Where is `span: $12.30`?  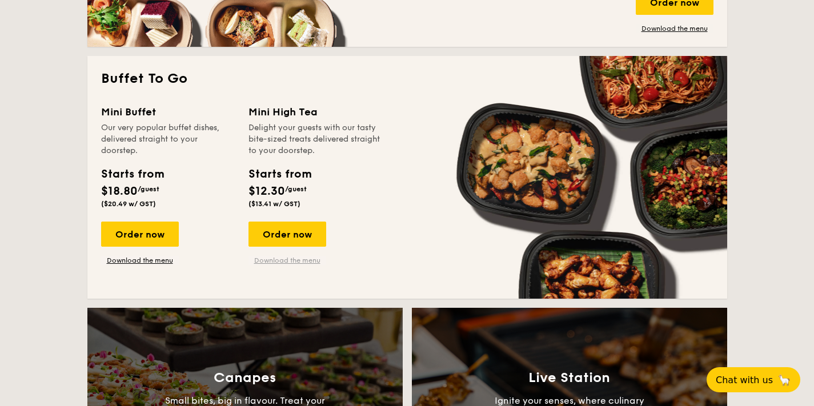
span: $12.30 is located at coordinates (267, 191).